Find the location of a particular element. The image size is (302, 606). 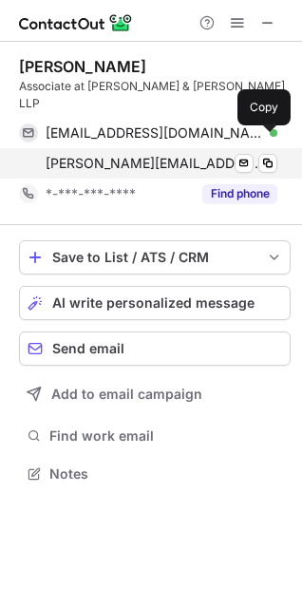

button: Add to email campaign is located at coordinates (155, 394).